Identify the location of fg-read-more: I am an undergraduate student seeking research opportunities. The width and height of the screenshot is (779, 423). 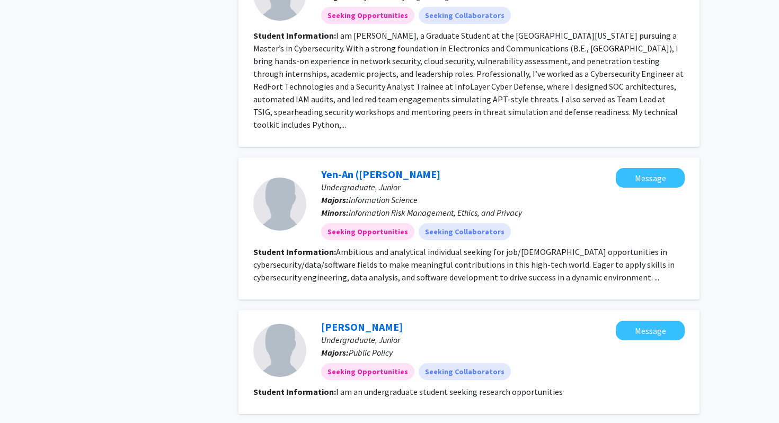
(449, 391).